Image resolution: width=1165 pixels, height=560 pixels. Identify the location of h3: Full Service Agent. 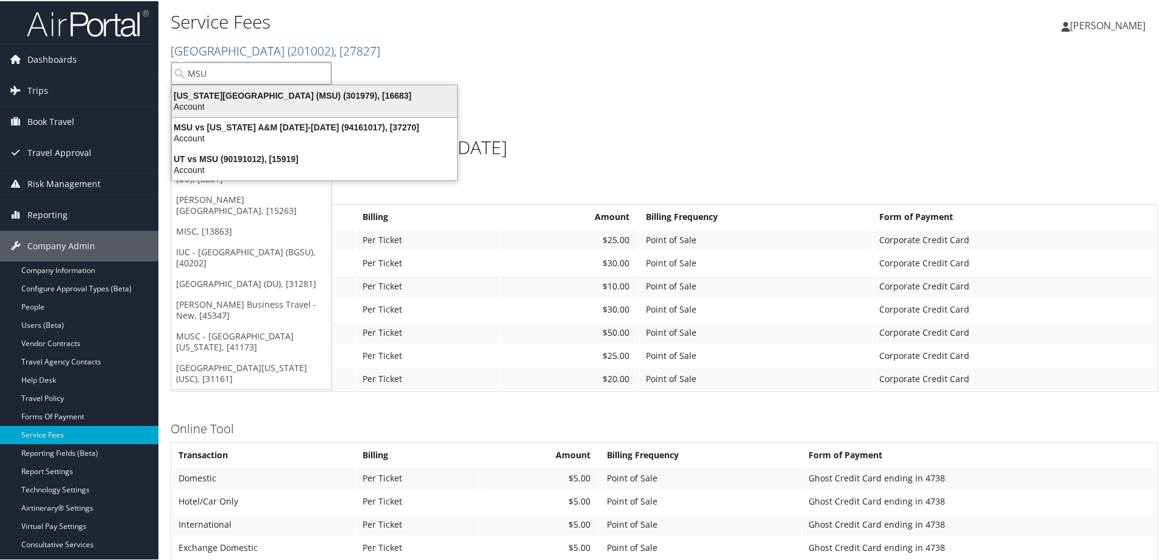
(664, 190).